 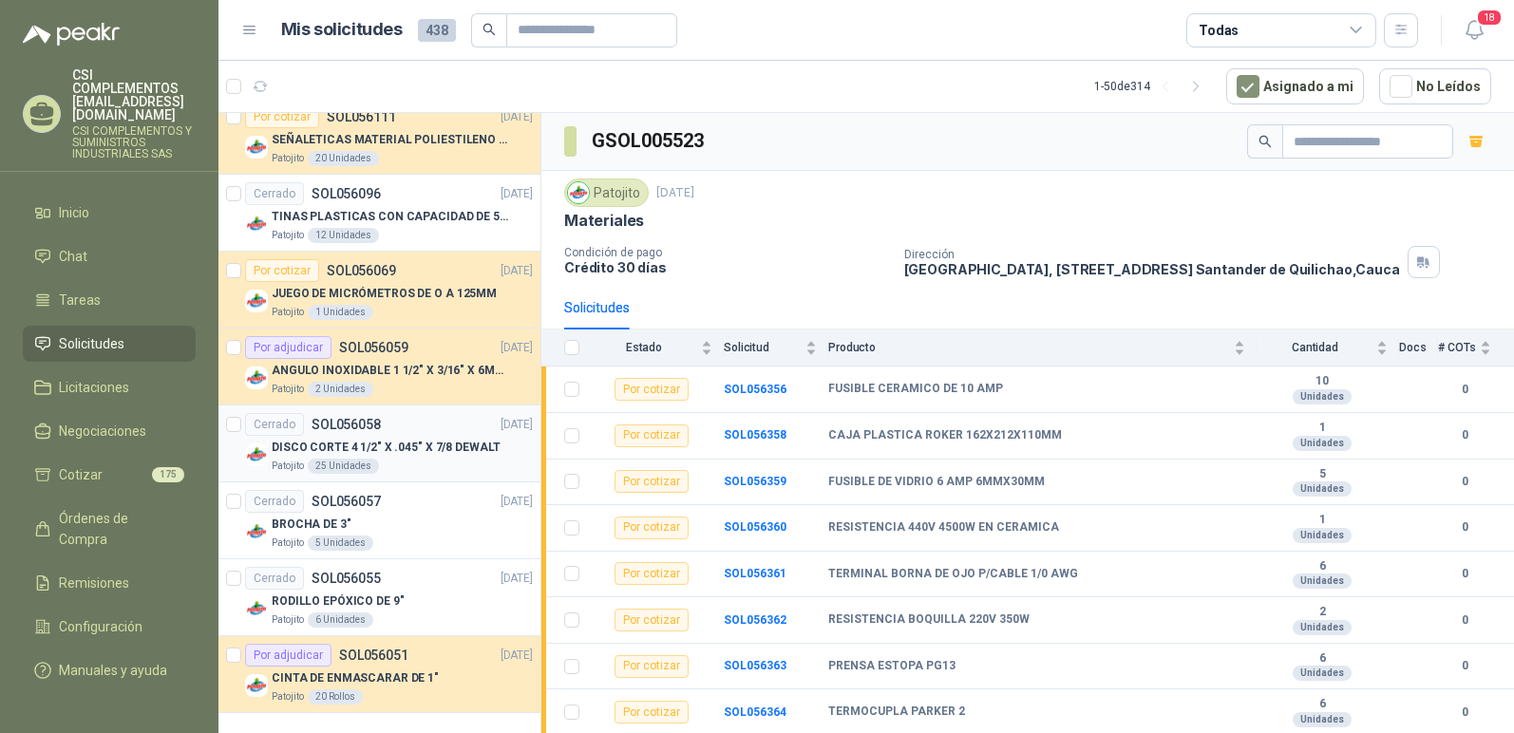 What do you see at coordinates (109, 344) in the screenshot?
I see `a: Solicitudes` at bounding box center [109, 344].